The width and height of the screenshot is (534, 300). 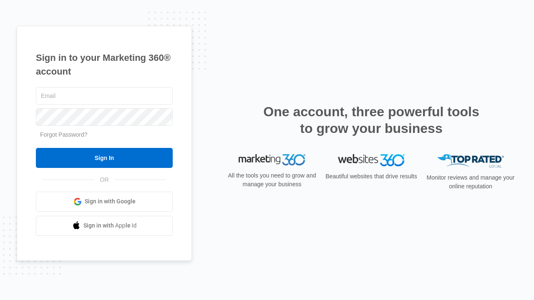 I want to click on img: Marketing 360, so click(x=272, y=160).